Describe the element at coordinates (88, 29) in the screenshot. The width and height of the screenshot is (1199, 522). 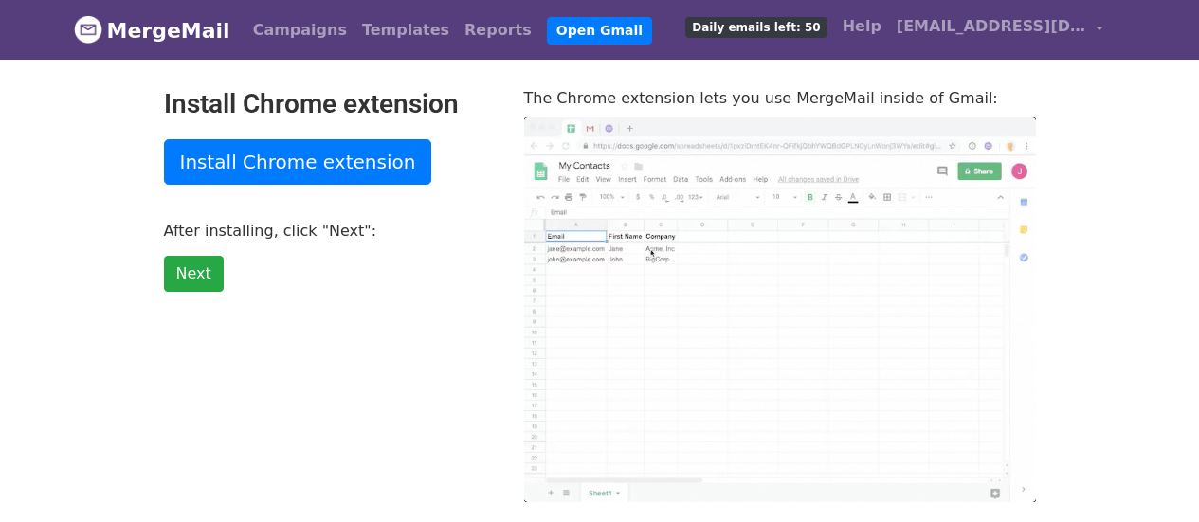
I see `img: MergeMail logo` at that location.